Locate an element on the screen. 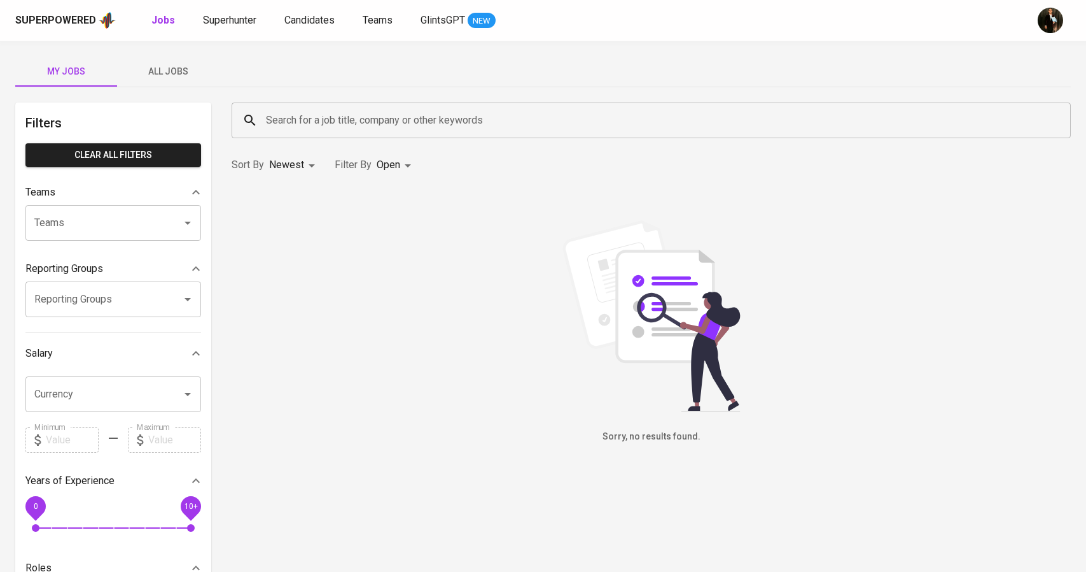 The height and width of the screenshot is (572, 1086). a: Jobs is located at coordinates (164, 20).